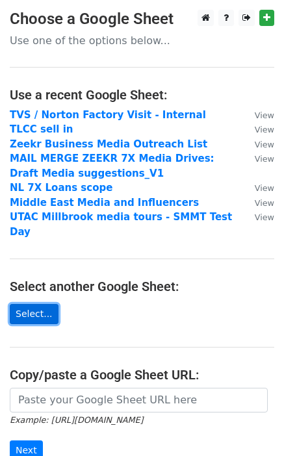  I want to click on strong: TVS / Norton Factory Visit - Internal, so click(108, 115).